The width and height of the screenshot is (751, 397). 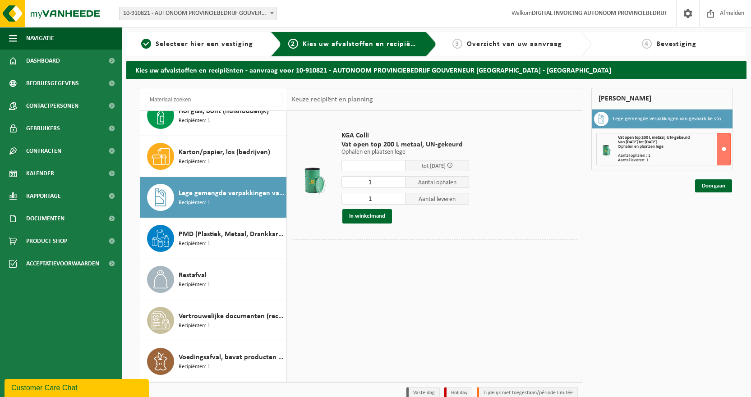 I want to click on span: Acceptatievoorwaarden, so click(x=63, y=264).